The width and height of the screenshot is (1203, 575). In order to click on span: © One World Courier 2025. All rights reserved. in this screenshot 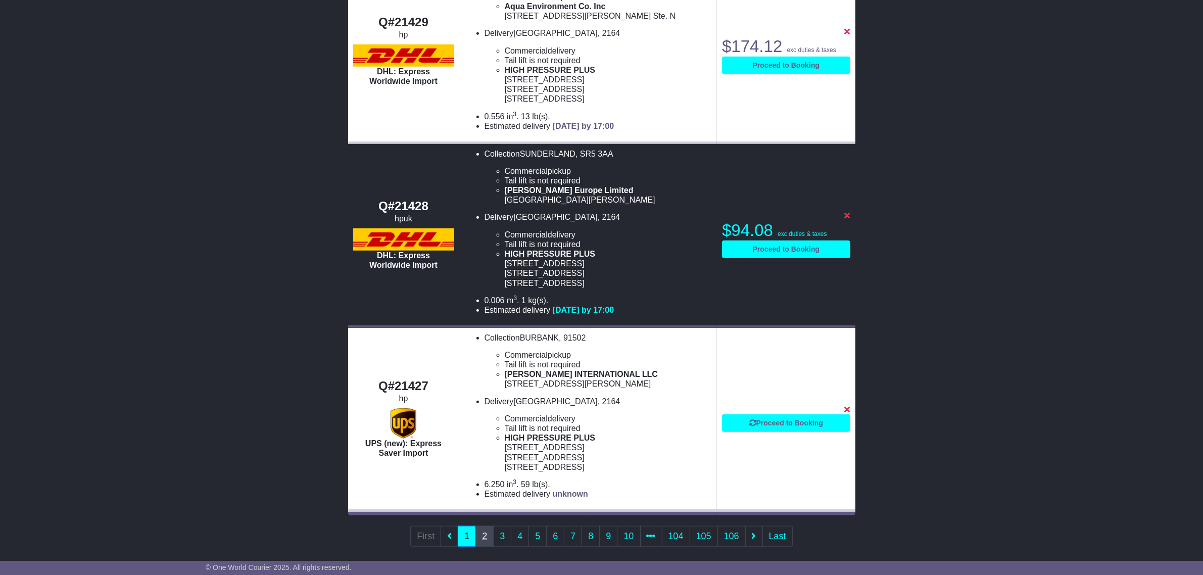, I will do `click(278, 568)`.